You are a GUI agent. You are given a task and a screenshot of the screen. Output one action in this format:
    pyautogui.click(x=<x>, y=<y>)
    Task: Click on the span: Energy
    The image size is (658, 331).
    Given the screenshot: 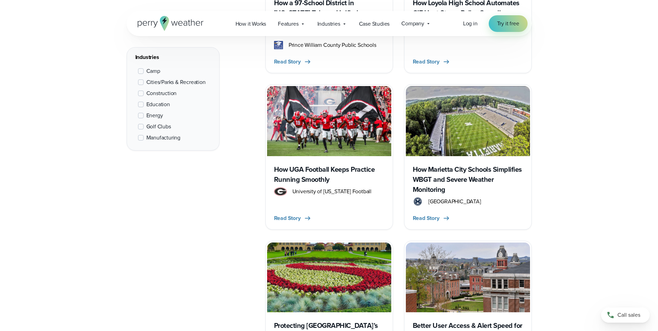 What is the action you would take?
    pyautogui.click(x=155, y=115)
    